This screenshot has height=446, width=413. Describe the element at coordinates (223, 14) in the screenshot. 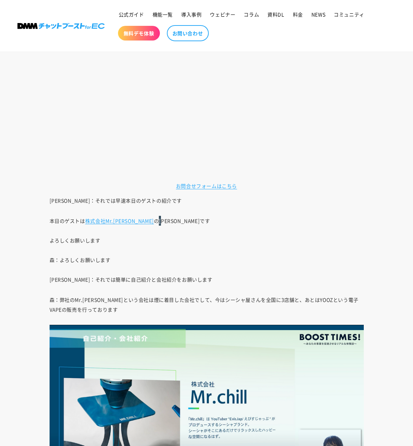

I see `span: ウェビナー` at that location.